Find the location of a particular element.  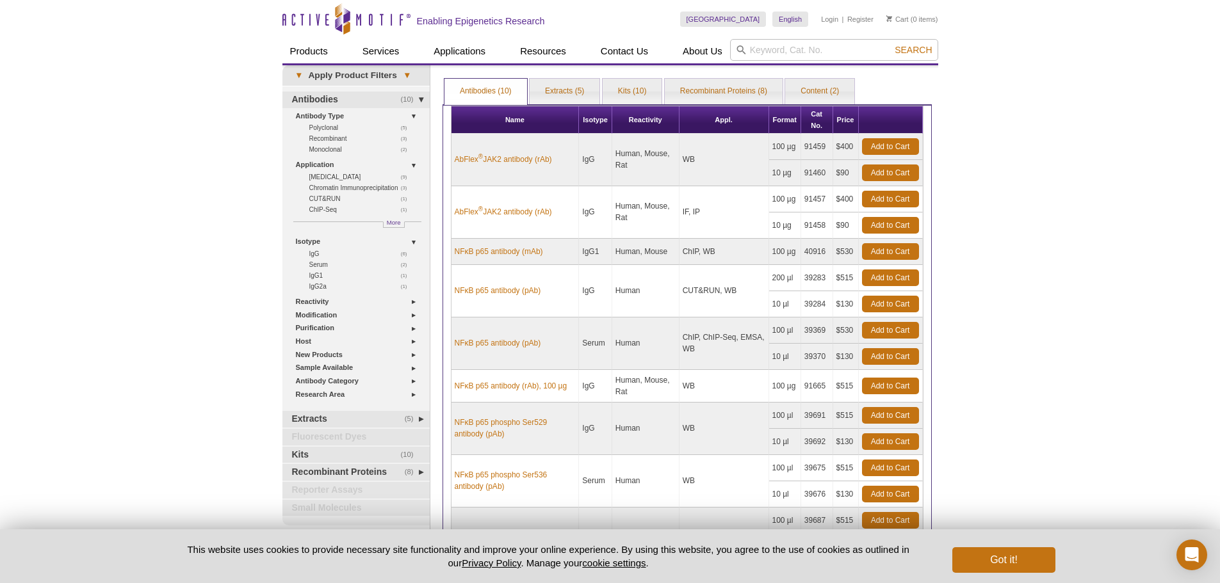

span: (3) is located at coordinates (407, 138).